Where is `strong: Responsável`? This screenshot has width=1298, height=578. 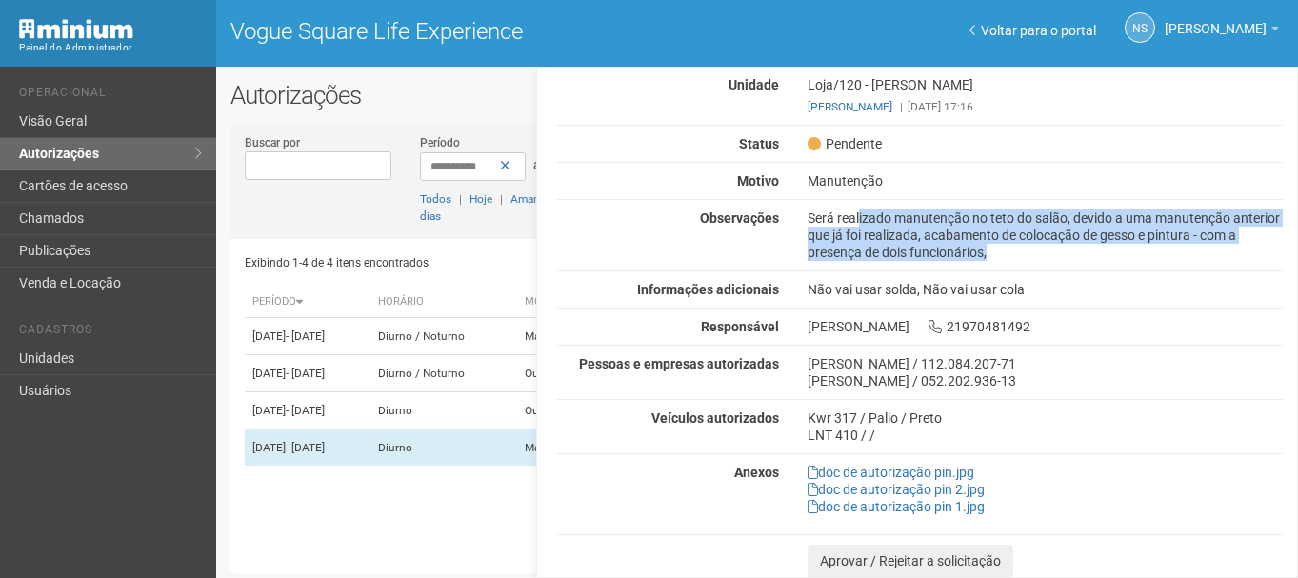
strong: Responsável is located at coordinates (740, 327).